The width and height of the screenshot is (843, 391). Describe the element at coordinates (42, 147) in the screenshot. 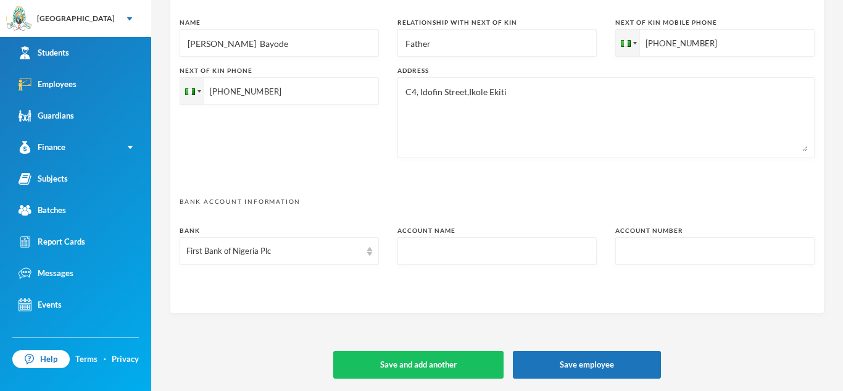

I see `div: Finance` at that location.